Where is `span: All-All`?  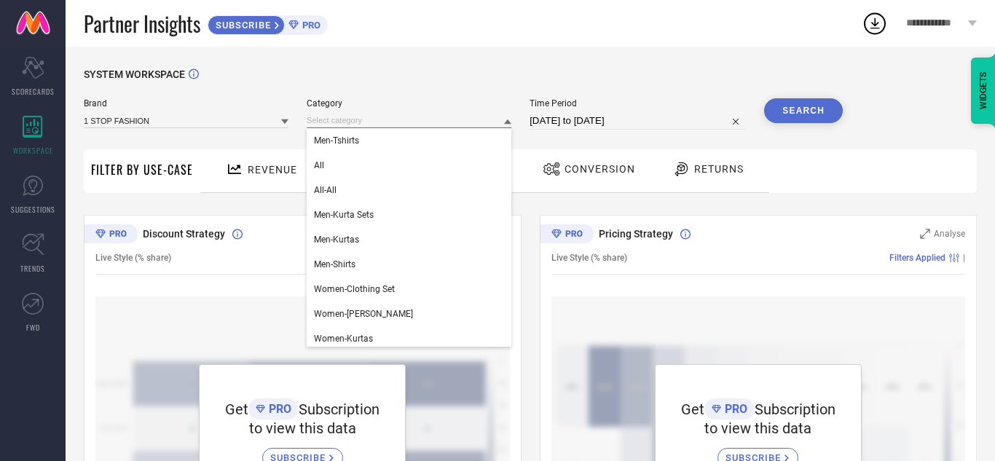 span: All-All is located at coordinates (325, 190).